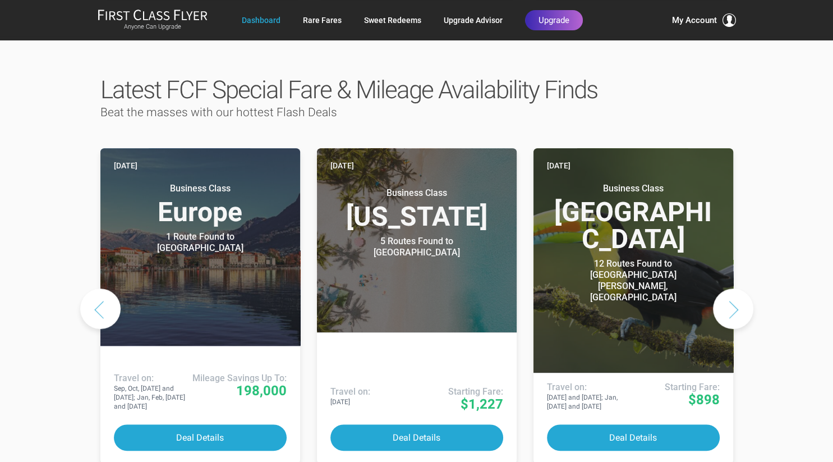  I want to click on a: Rare Fares, so click(322, 20).